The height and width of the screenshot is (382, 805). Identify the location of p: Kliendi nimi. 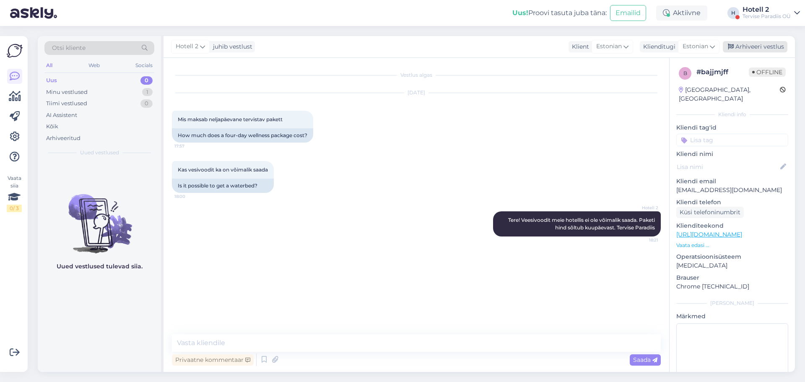
(732, 154).